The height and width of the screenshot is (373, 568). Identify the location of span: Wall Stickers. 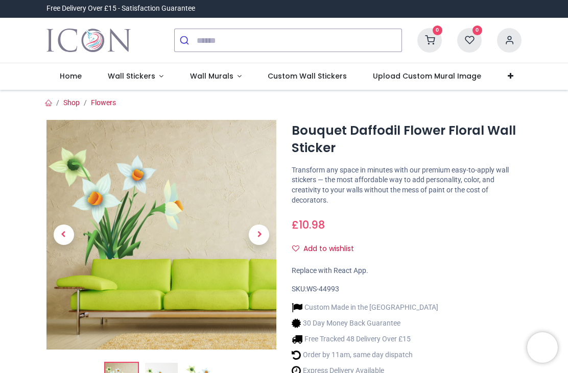
(131, 76).